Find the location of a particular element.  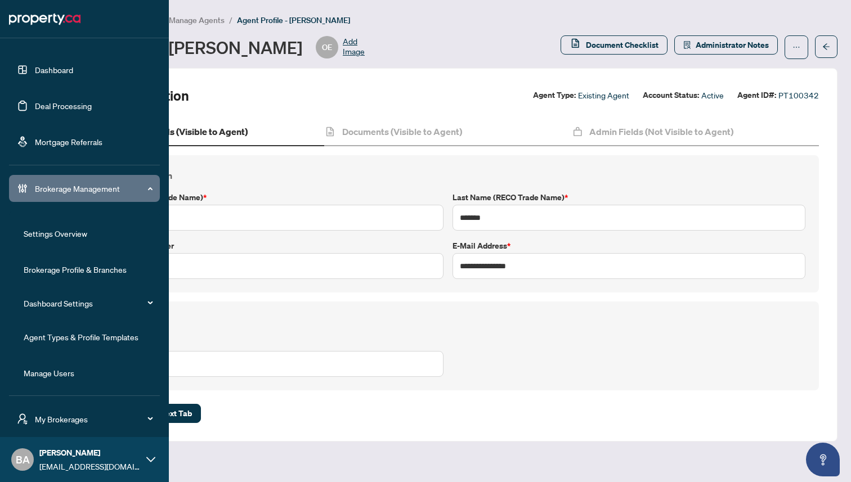

h4: Contact Information is located at coordinates (448, 176).